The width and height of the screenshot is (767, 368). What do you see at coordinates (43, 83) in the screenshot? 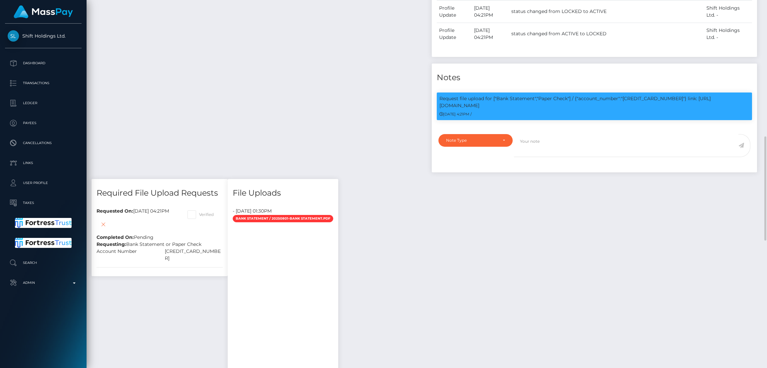
I see `p: Transactions` at bounding box center [43, 83].